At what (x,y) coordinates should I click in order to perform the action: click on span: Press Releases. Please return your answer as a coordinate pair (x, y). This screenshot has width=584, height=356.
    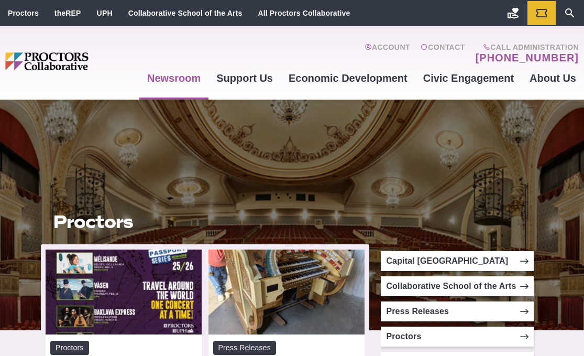
    Looking at the image, I should click on (245, 347).